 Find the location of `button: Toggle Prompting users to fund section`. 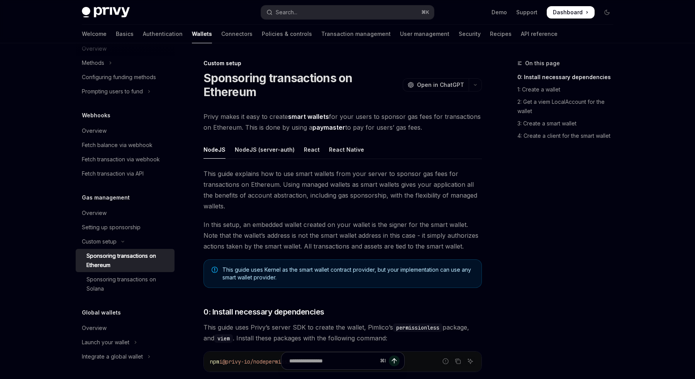

button: Toggle Prompting users to fund section is located at coordinates (125, 92).